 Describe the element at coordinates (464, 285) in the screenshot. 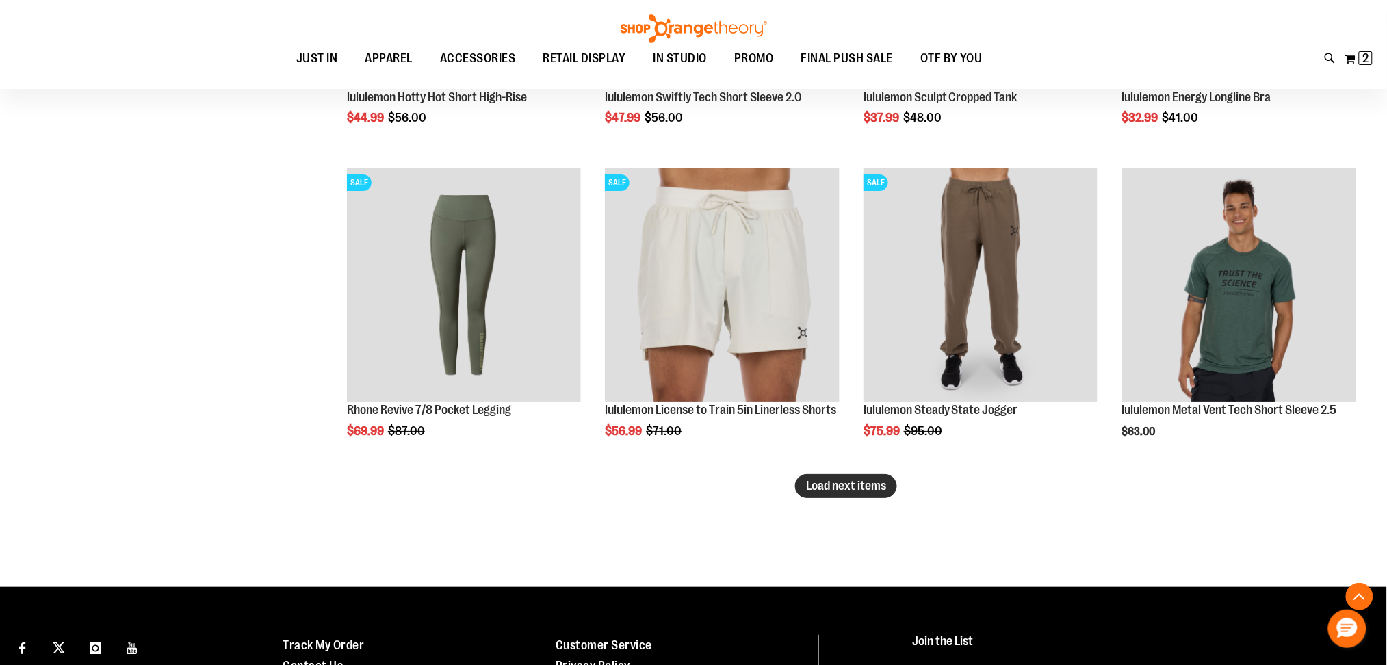

I see `img: Rhone Revive 7/8 Pocket Legging` at that location.